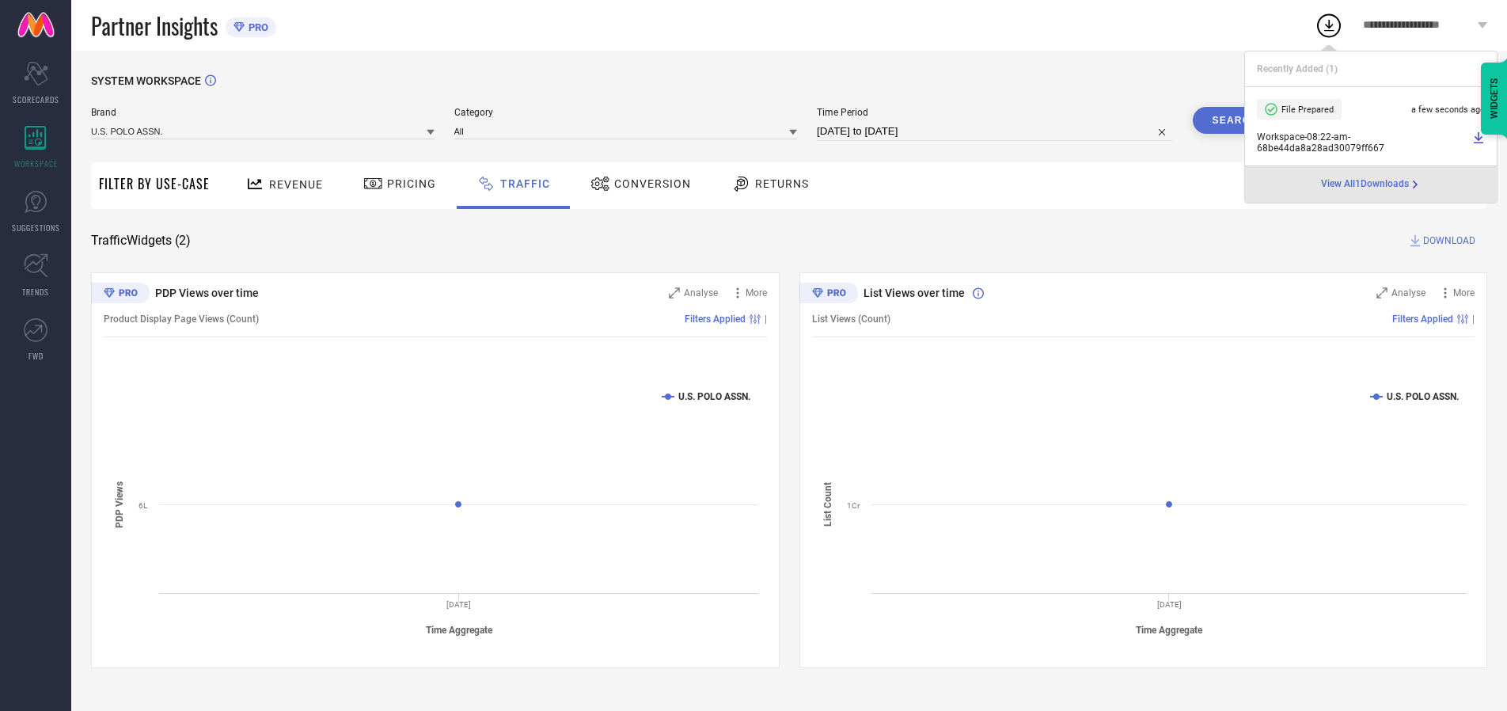  Describe the element at coordinates (995, 131) in the screenshot. I see `input: Select time period` at that location.